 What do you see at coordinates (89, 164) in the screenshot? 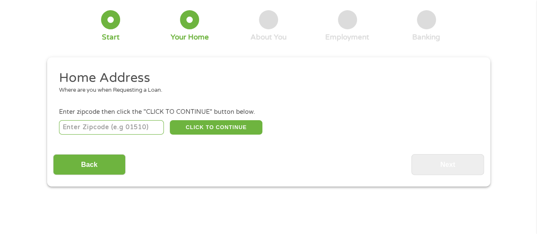
I see `input: Back` at bounding box center [89, 164].